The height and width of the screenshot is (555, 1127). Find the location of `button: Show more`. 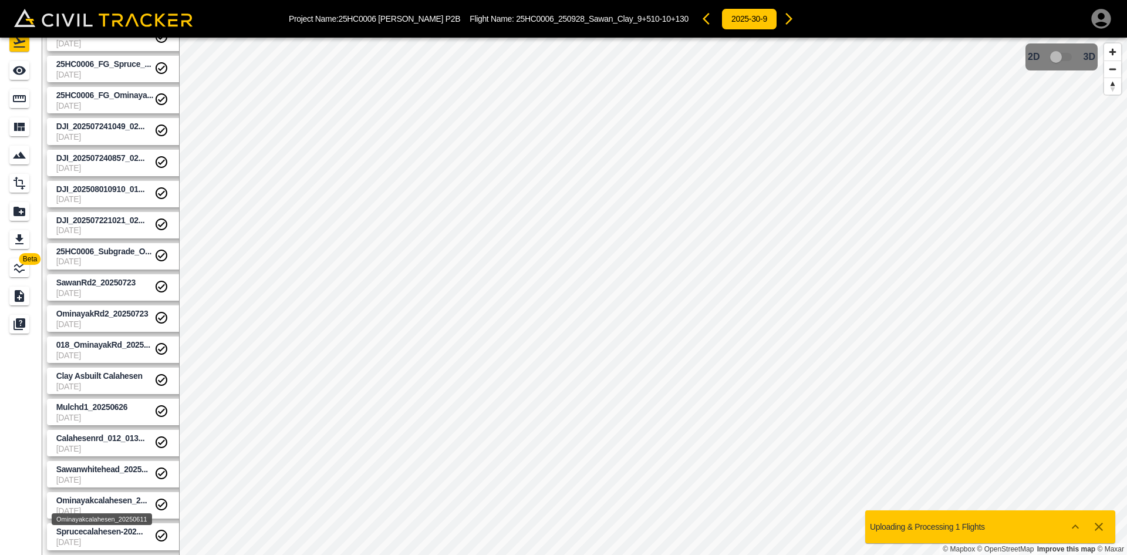

button: Show more is located at coordinates (1075, 527).